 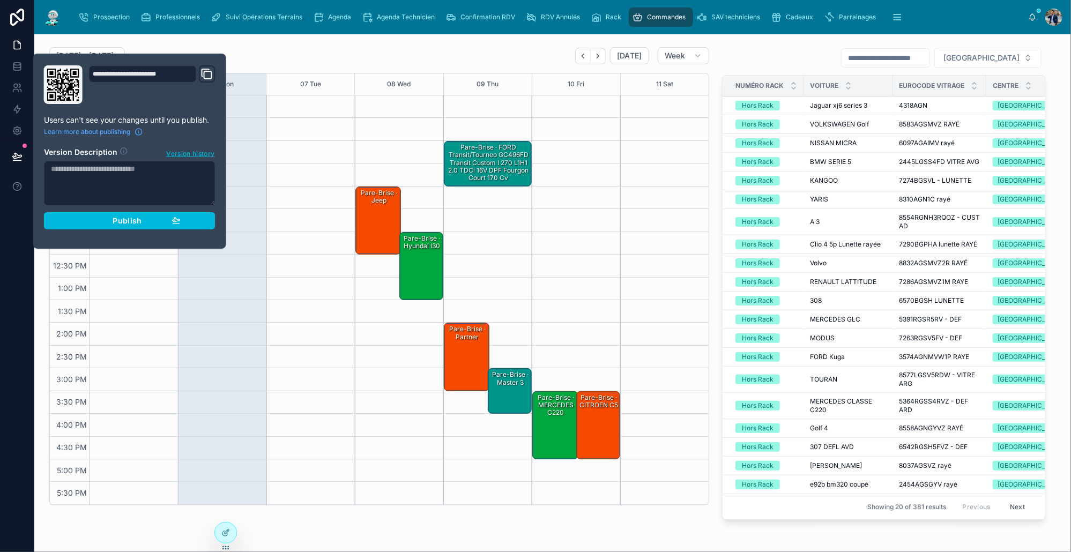 What do you see at coordinates (406, 17) in the screenshot?
I see `span: Agenda Technicien` at bounding box center [406, 17].